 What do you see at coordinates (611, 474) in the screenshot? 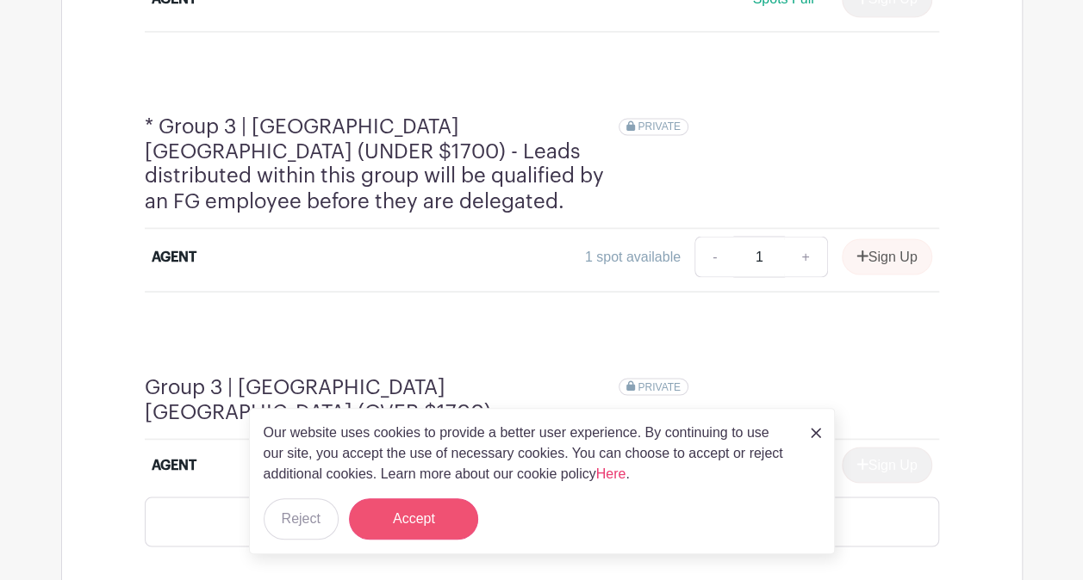
I see `a: Here` at bounding box center [611, 474].